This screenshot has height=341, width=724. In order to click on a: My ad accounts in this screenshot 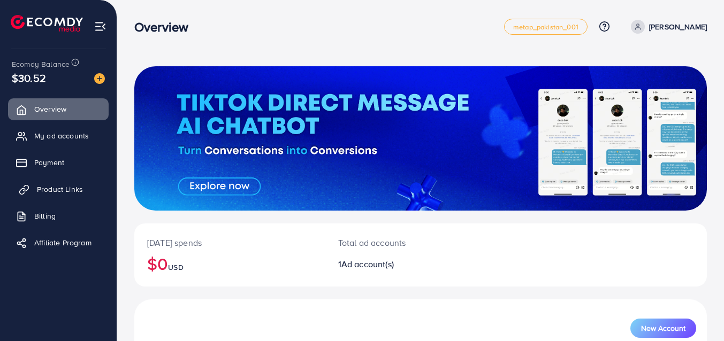, I will do `click(58, 136)`.